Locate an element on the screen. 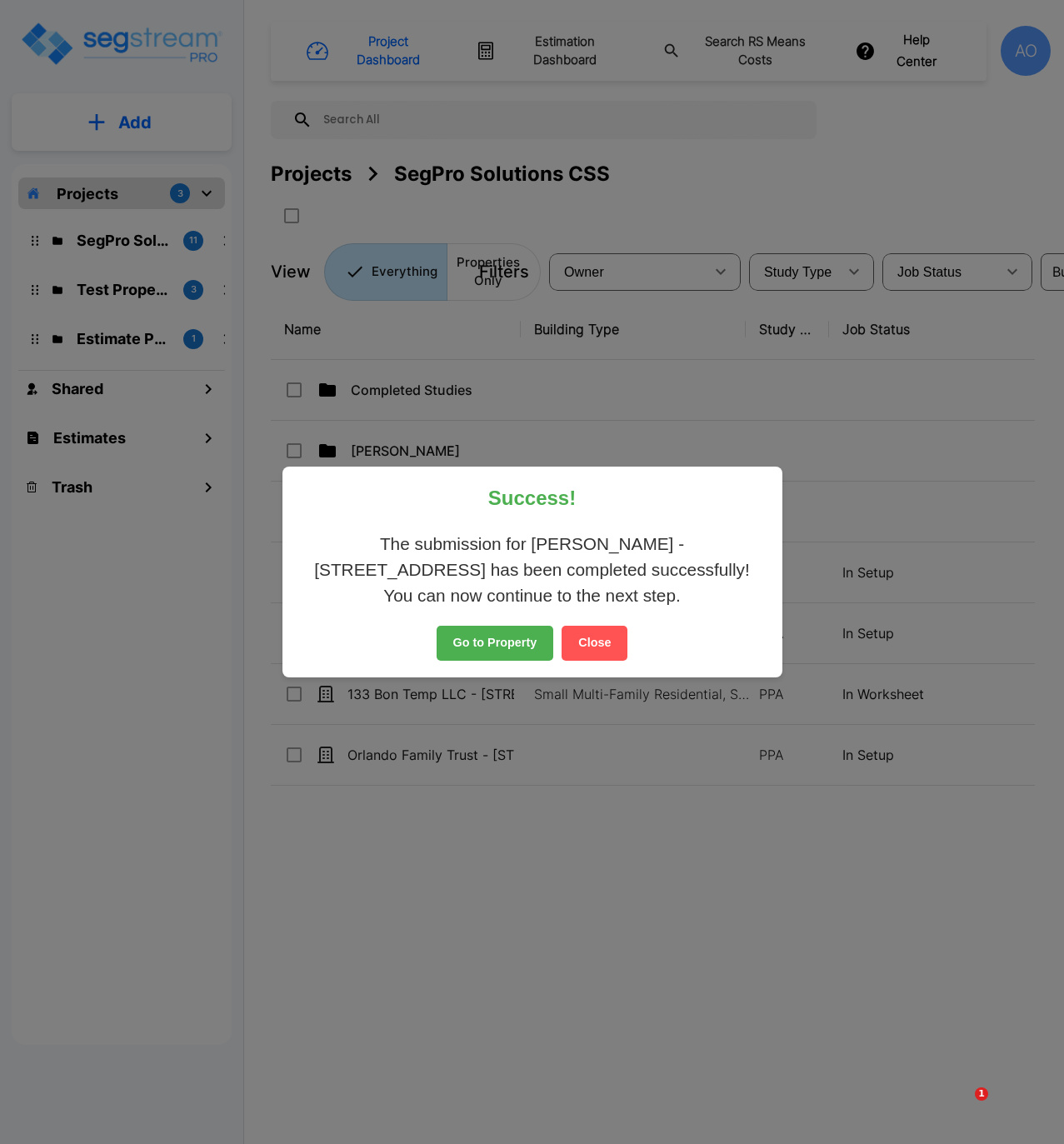 Image resolution: width=1064 pixels, height=1144 pixels. span: 1 is located at coordinates (981, 1094).